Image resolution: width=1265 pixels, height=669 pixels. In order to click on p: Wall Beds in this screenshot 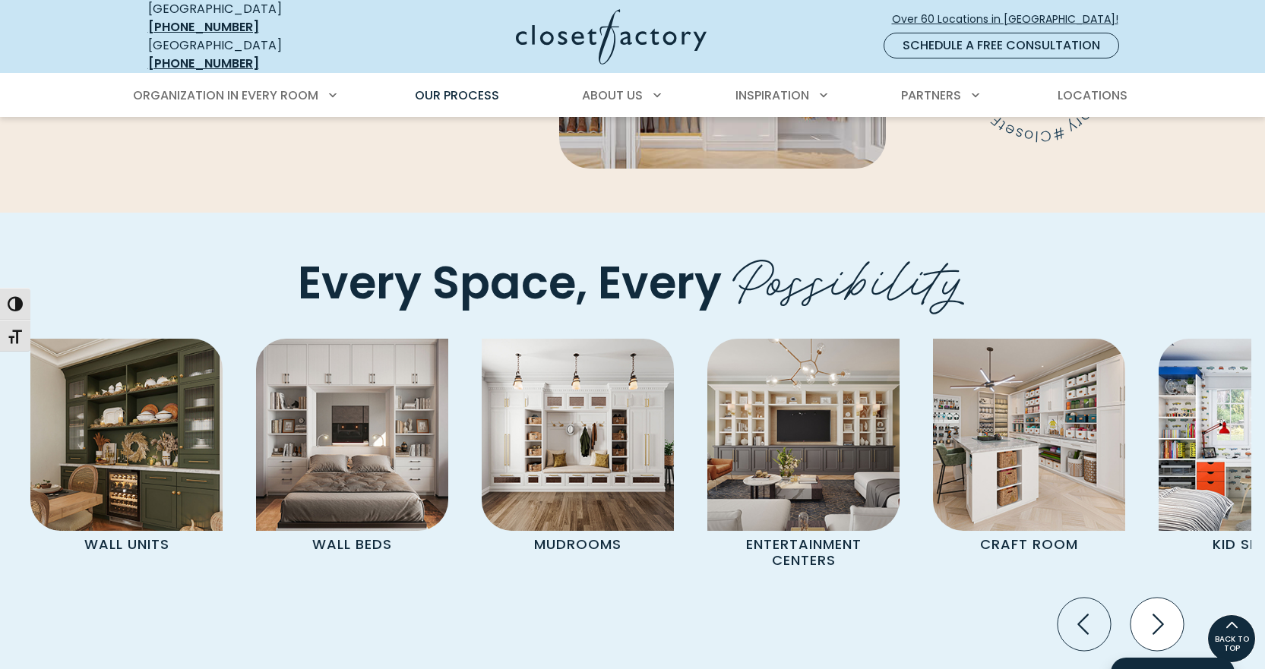, I will do `click(352, 545)`.